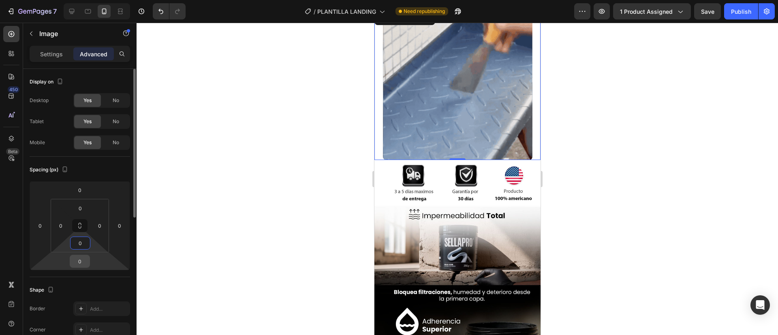  I want to click on div: Shape, so click(43, 290).